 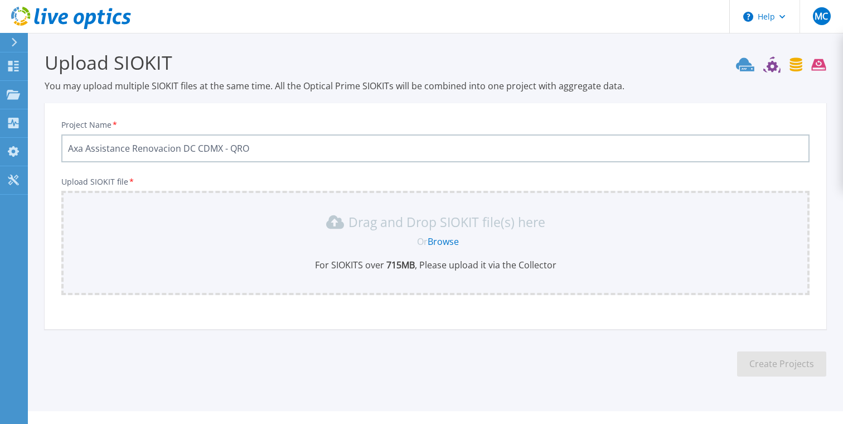 What do you see at coordinates (447, 222) in the screenshot?
I see `p: Drag and Drop SIOKIT file(s) here` at bounding box center [447, 222].